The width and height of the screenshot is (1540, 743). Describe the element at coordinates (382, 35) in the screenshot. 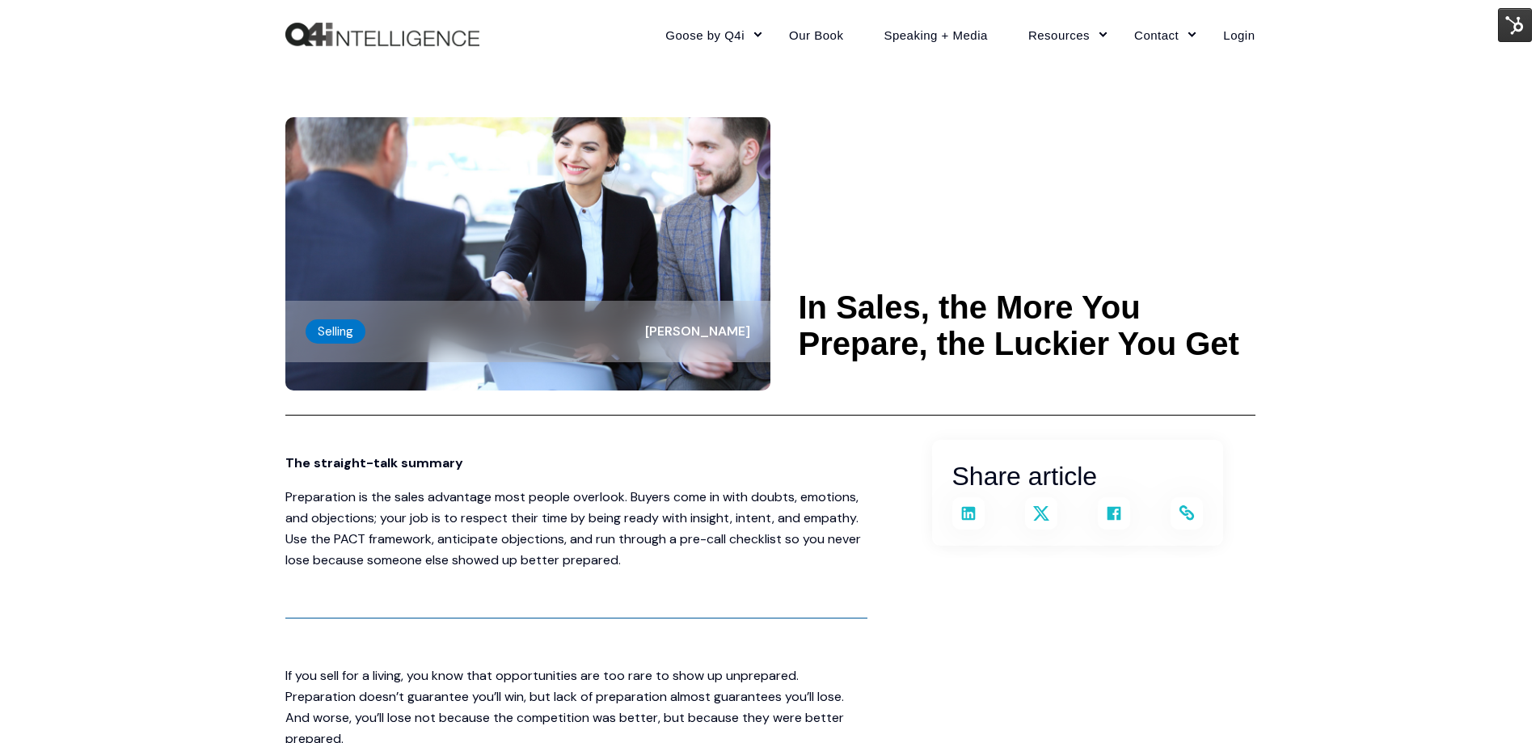

I see `img: Q4intelligence, LLC logo` at that location.